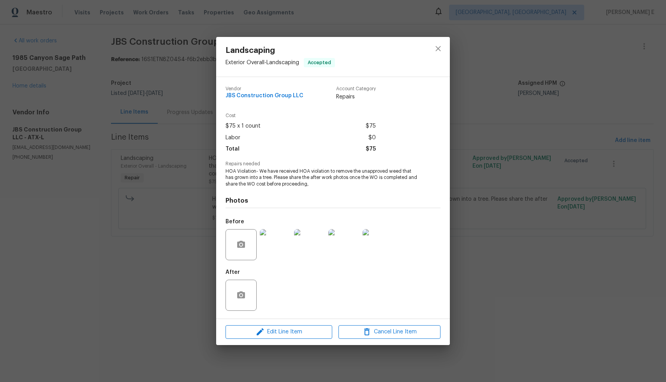 The image size is (666, 382). Describe the element at coordinates (319, 63) in the screenshot. I see `span: Accepted` at that location.